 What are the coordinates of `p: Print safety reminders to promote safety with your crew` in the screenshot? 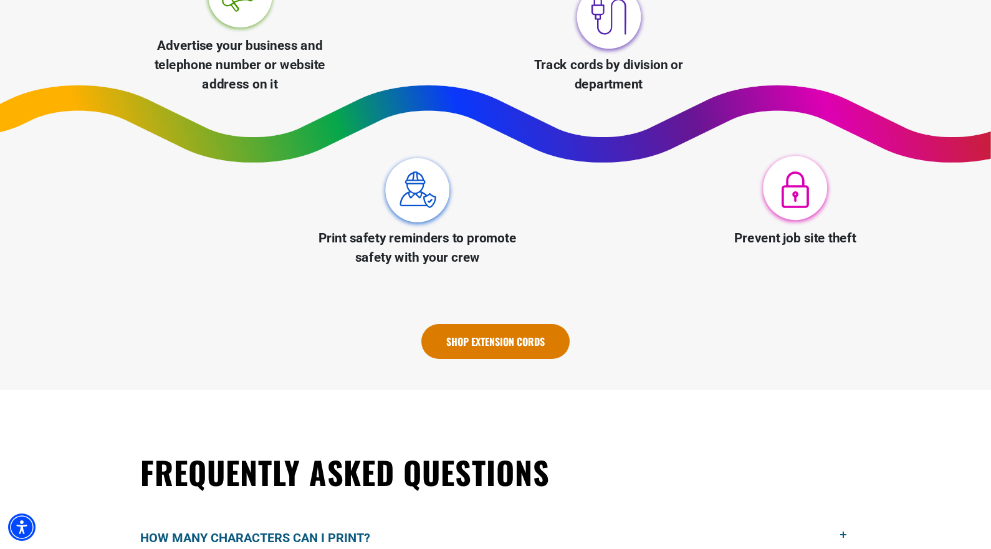 It's located at (417, 248).